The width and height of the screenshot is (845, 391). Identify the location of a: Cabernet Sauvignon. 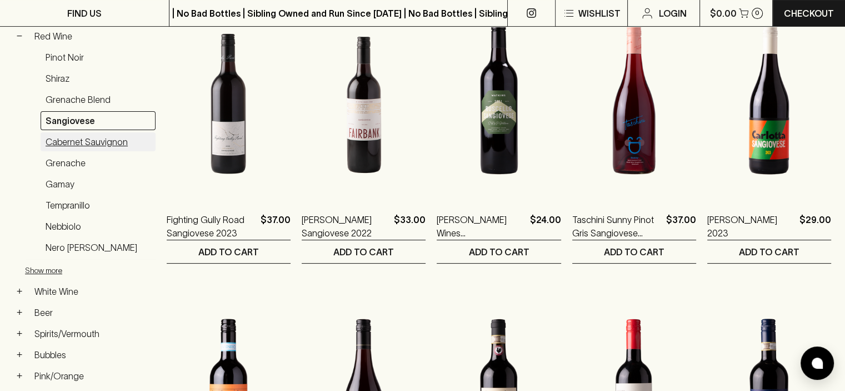
(98, 142).